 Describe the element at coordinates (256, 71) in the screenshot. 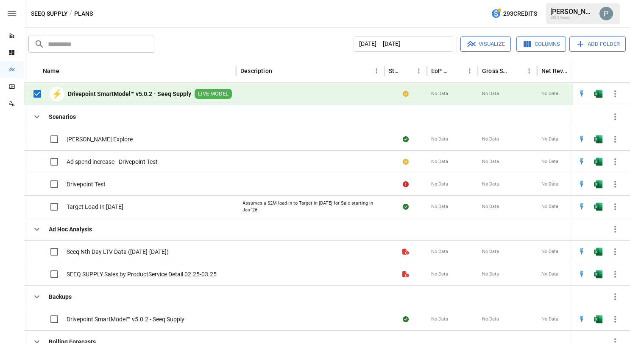

I see `div: Description` at that location.